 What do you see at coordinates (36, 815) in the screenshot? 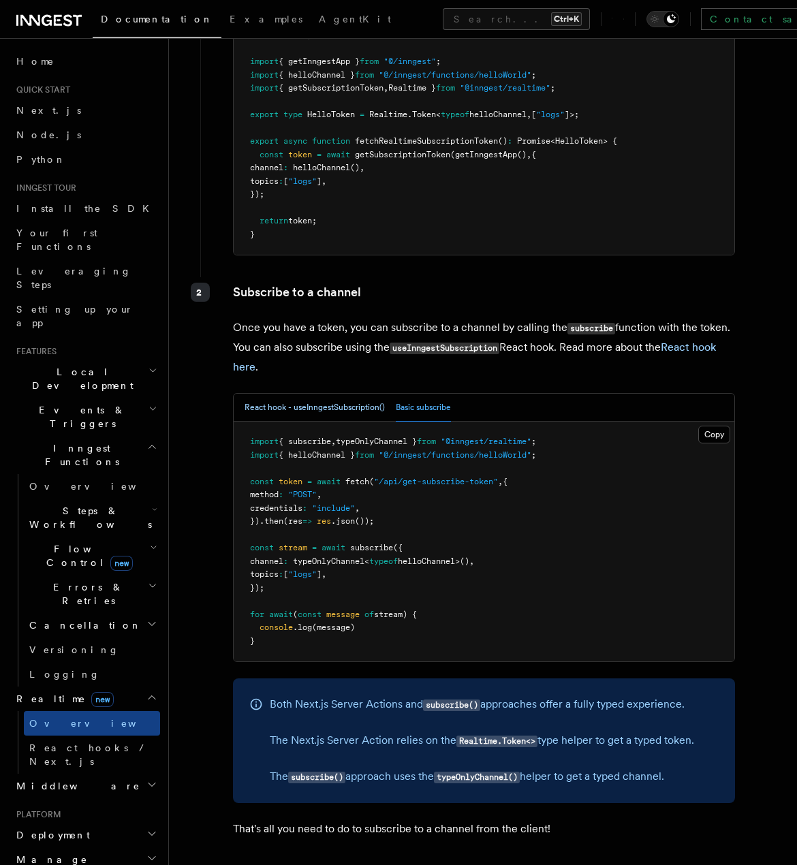
I see `span: Platform` at bounding box center [36, 815].